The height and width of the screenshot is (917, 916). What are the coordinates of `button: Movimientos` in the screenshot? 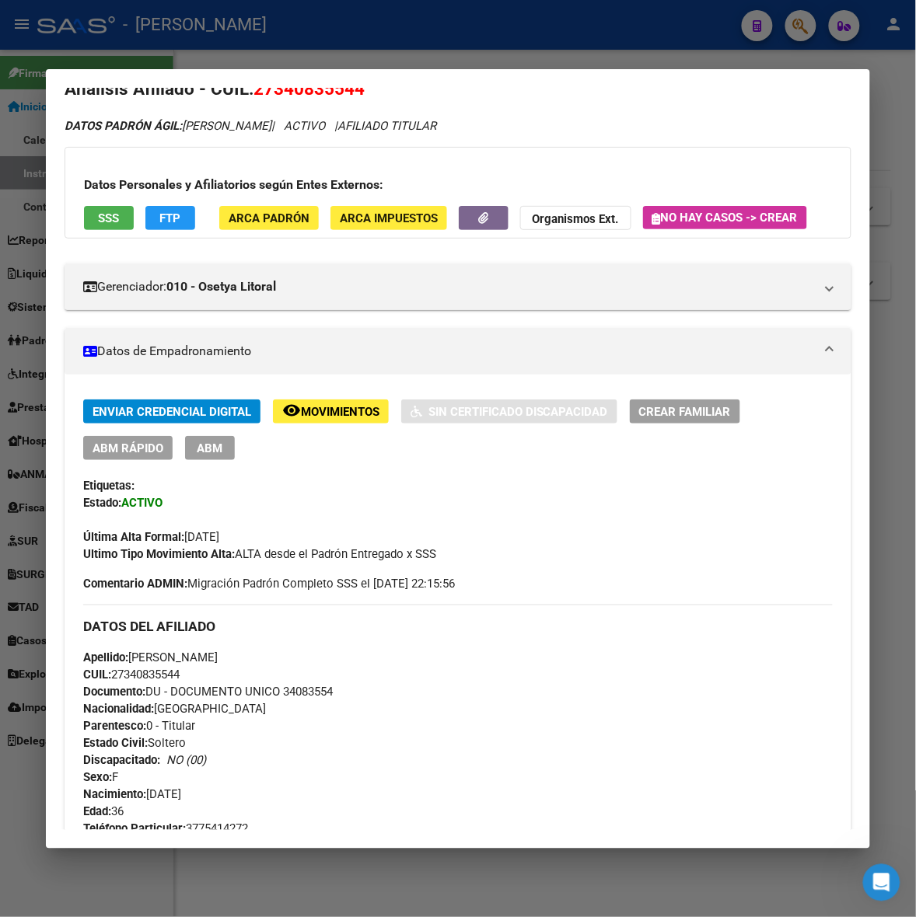 It's located at (330, 411).